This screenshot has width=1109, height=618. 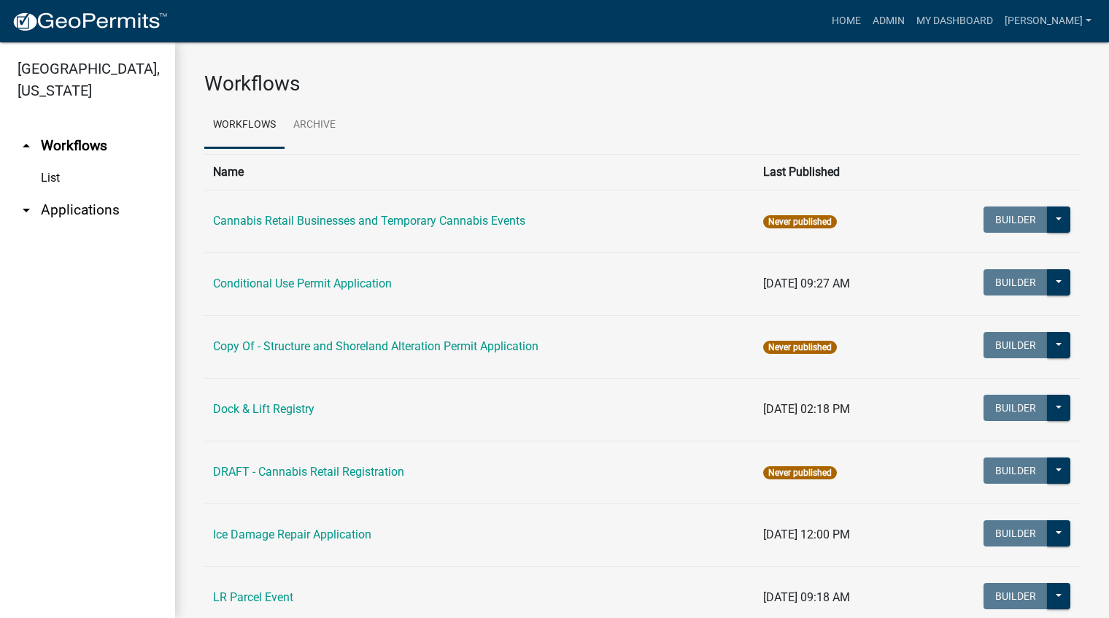 What do you see at coordinates (309, 471) in the screenshot?
I see `a: DRAFT - Cannabis Retail Registration` at bounding box center [309, 471].